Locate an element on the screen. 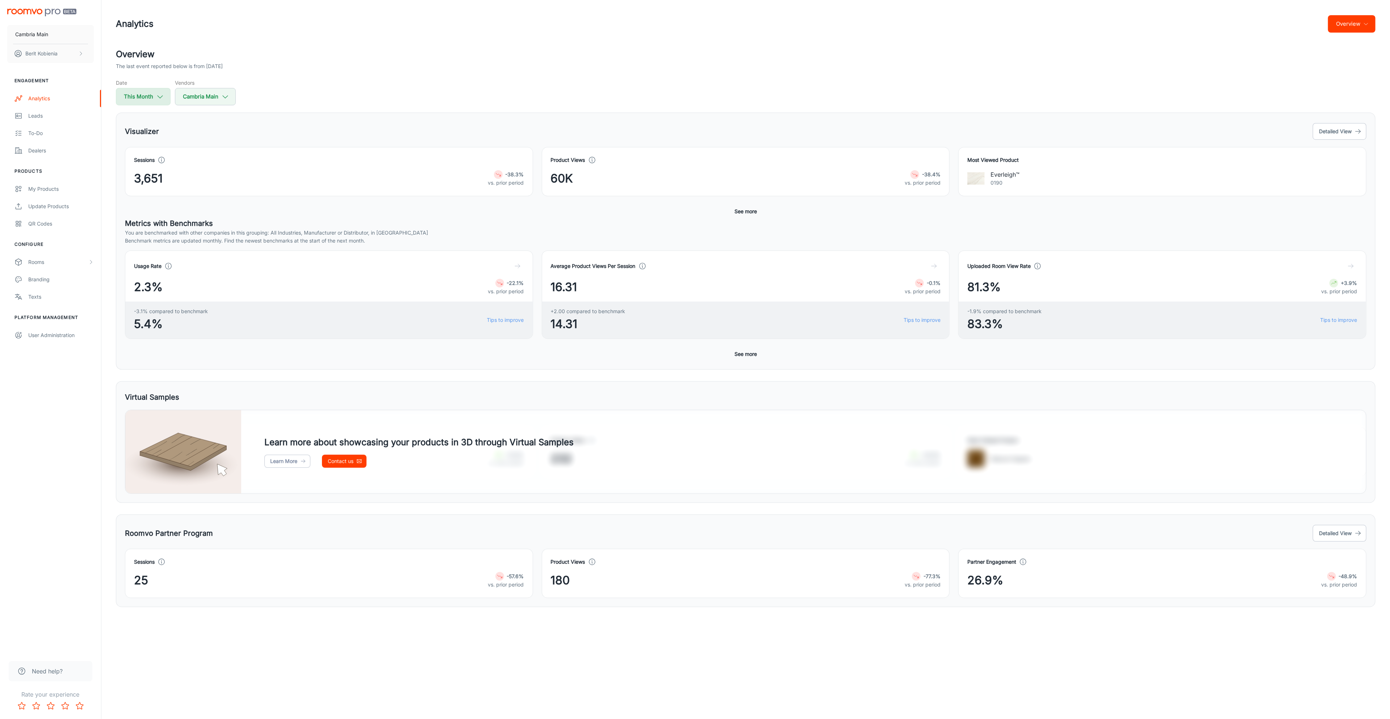  h2: Overview is located at coordinates (746, 54).